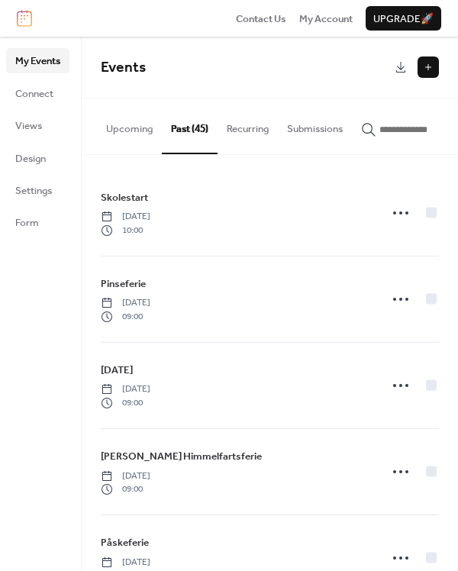  What do you see at coordinates (403, 18) in the screenshot?
I see `button: Upgrade🚀` at bounding box center [403, 18].